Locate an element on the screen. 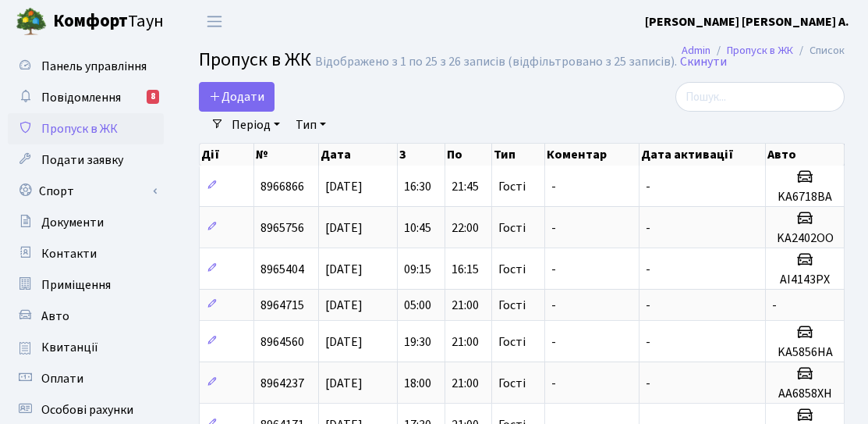 The image size is (868, 424). span: Оплати is located at coordinates (62, 378).